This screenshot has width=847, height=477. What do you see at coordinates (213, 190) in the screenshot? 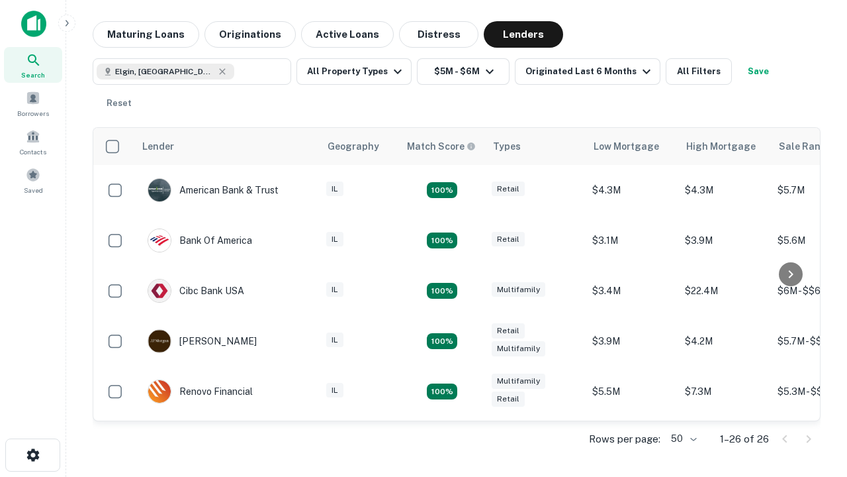
I see `div: American Bank & Trust` at bounding box center [213, 190].